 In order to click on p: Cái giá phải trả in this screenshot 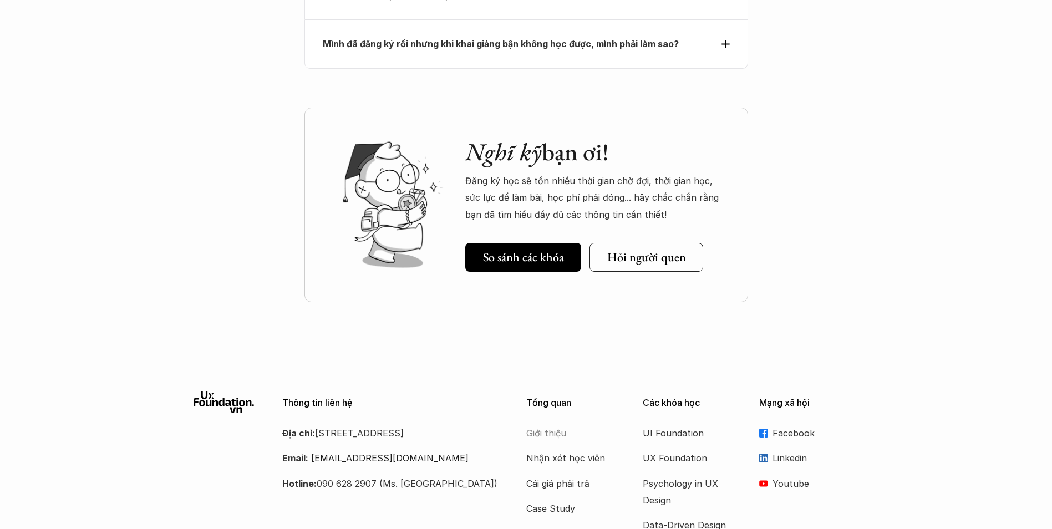, I will do `click(571, 484)`.